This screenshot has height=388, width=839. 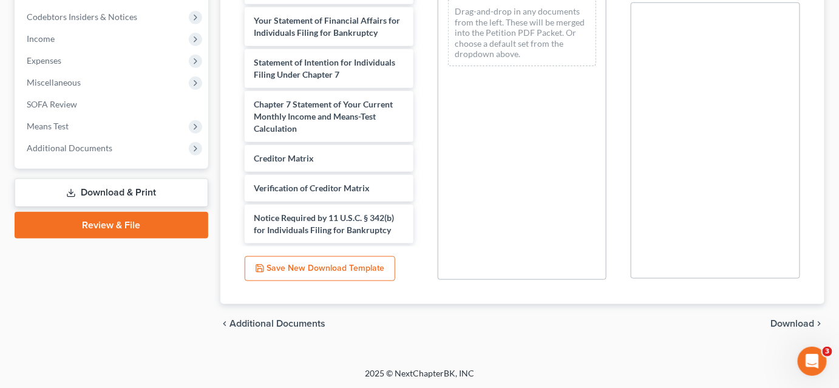 What do you see at coordinates (82, 16) in the screenshot?
I see `span: Codebtors Insiders & Notices` at bounding box center [82, 16].